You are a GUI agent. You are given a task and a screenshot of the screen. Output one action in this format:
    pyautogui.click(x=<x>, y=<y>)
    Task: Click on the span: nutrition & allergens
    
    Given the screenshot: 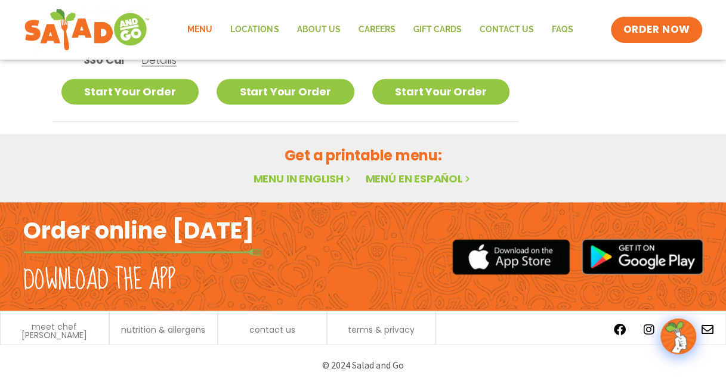 What is the action you would take?
    pyautogui.click(x=163, y=329)
    